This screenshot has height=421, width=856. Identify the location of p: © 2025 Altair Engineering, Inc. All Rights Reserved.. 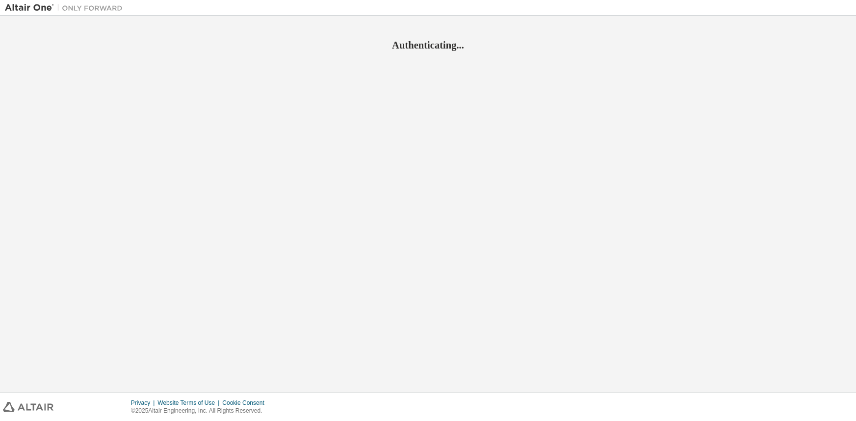
(201, 411).